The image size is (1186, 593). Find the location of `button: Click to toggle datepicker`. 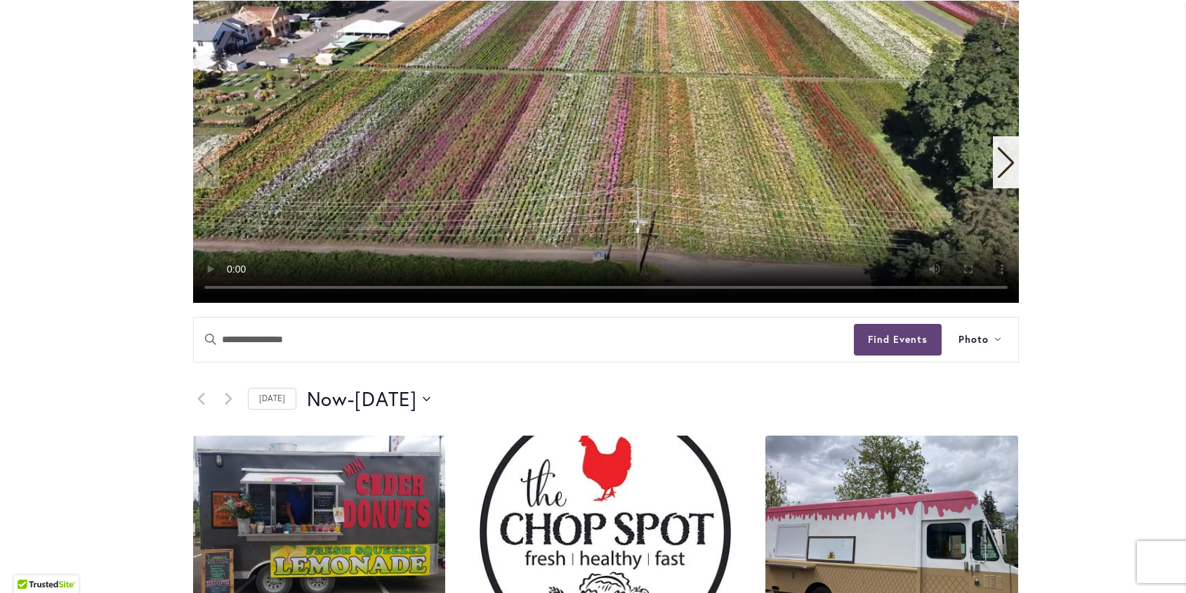

button: Click to toggle datepicker is located at coordinates (369, 399).